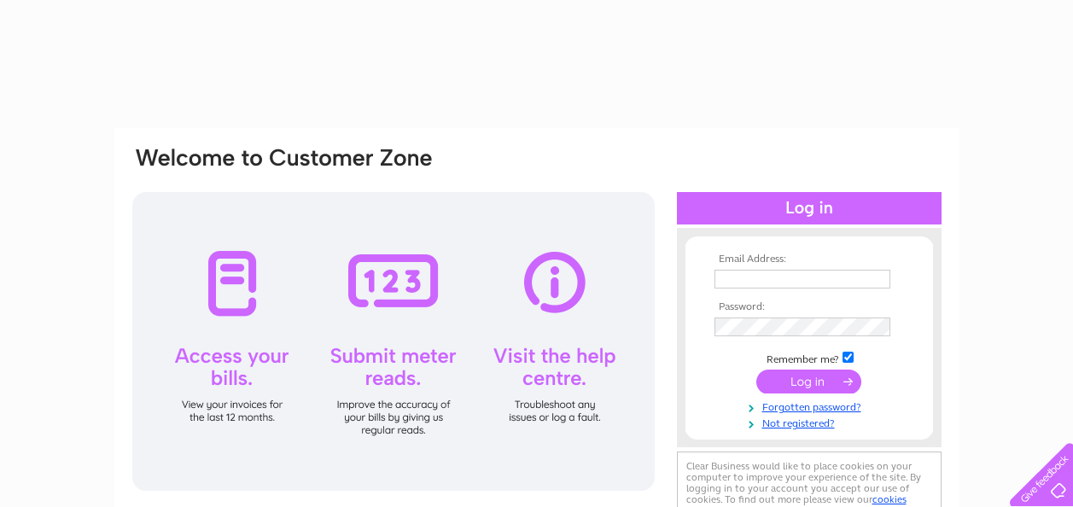  Describe the element at coordinates (809, 307) in the screenshot. I see `th: Password:` at that location.